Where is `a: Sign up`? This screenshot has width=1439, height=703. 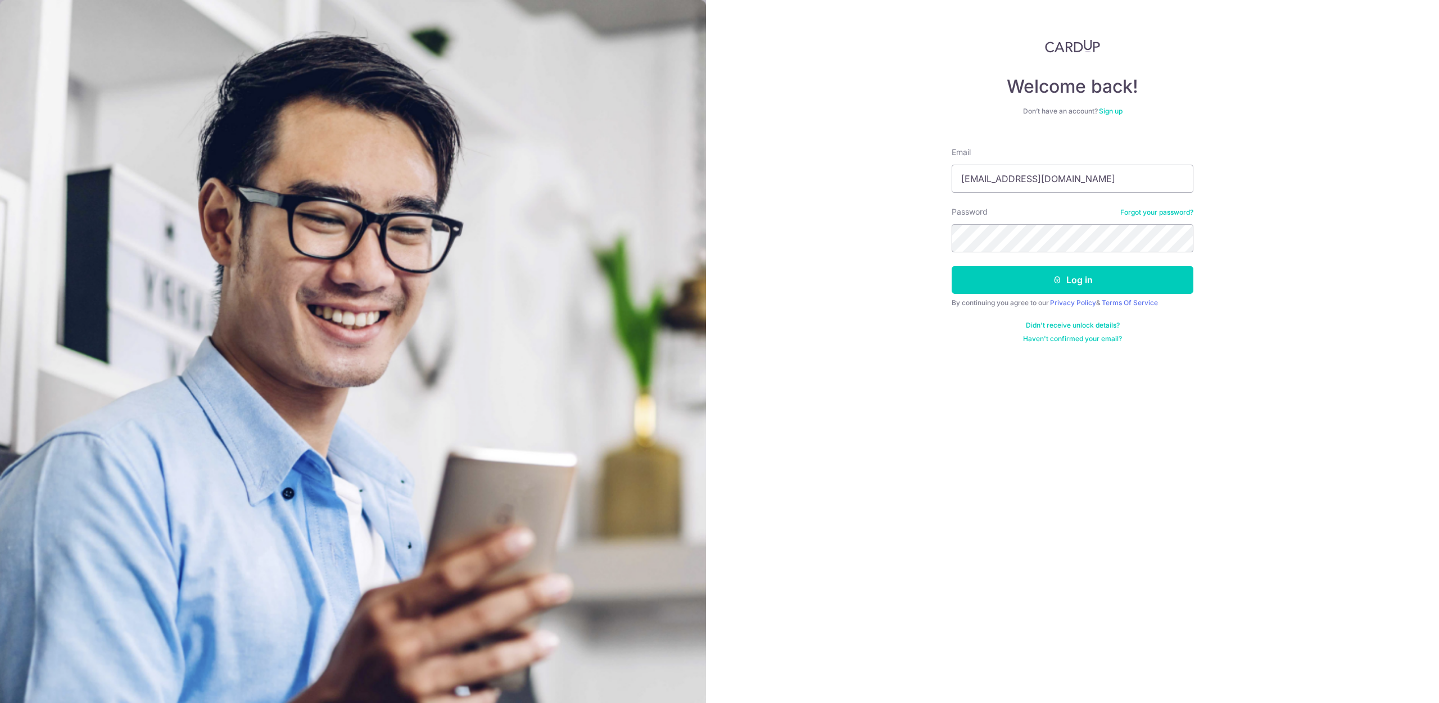
a: Sign up is located at coordinates (1111, 111).